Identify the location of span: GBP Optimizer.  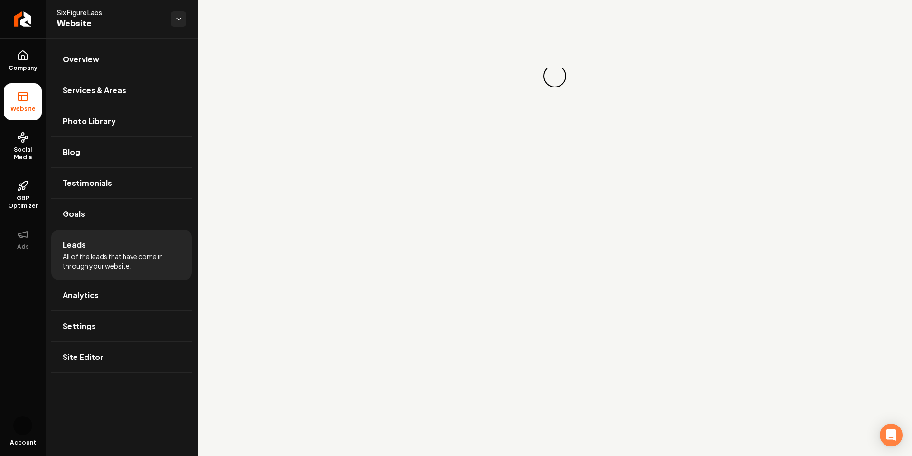
(23, 202).